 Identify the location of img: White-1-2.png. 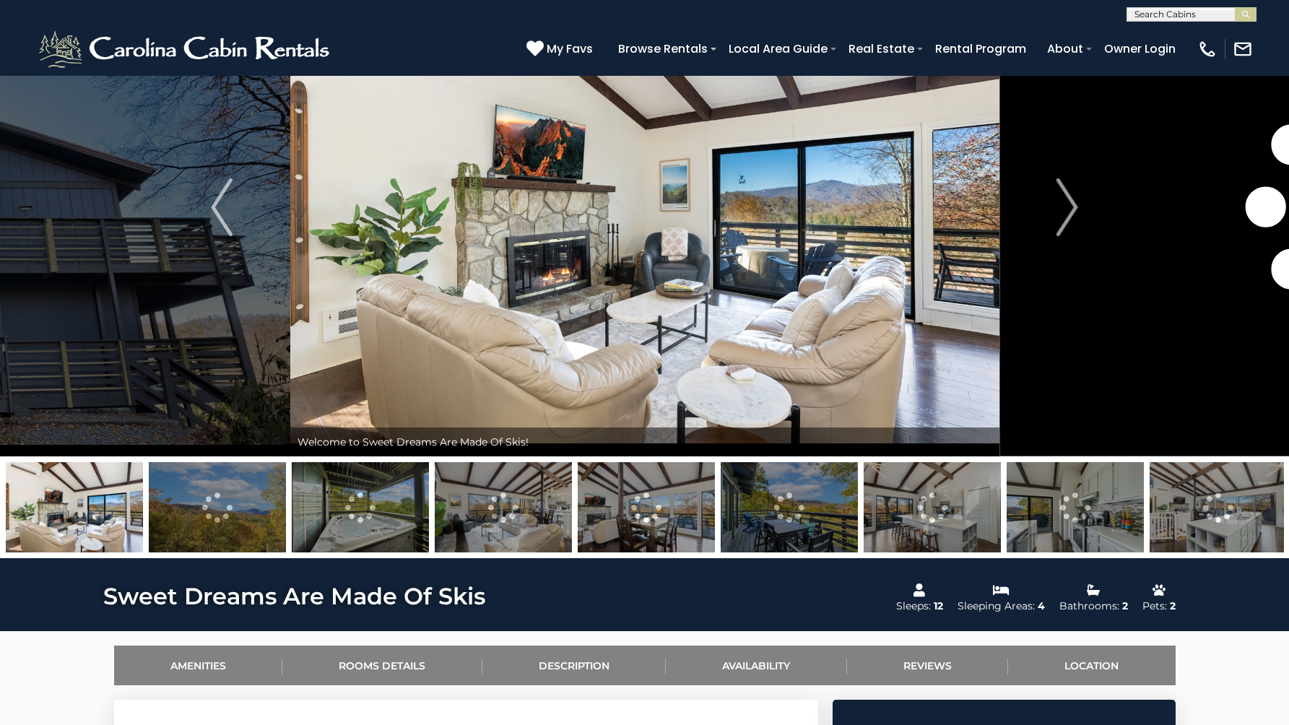
(186, 49).